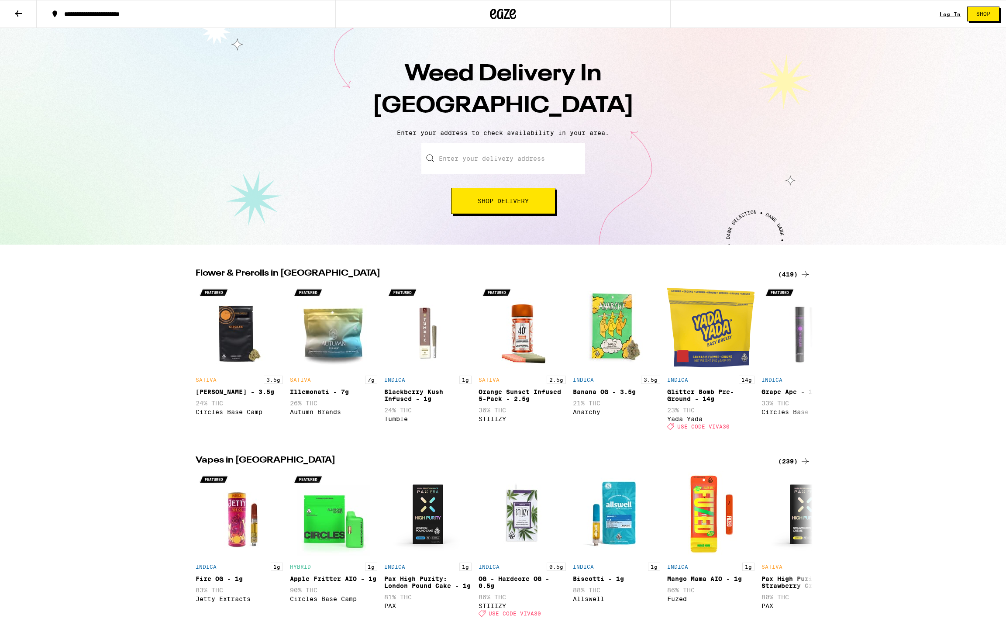  What do you see at coordinates (428, 419) in the screenshot?
I see `div: Tumble` at bounding box center [428, 419].